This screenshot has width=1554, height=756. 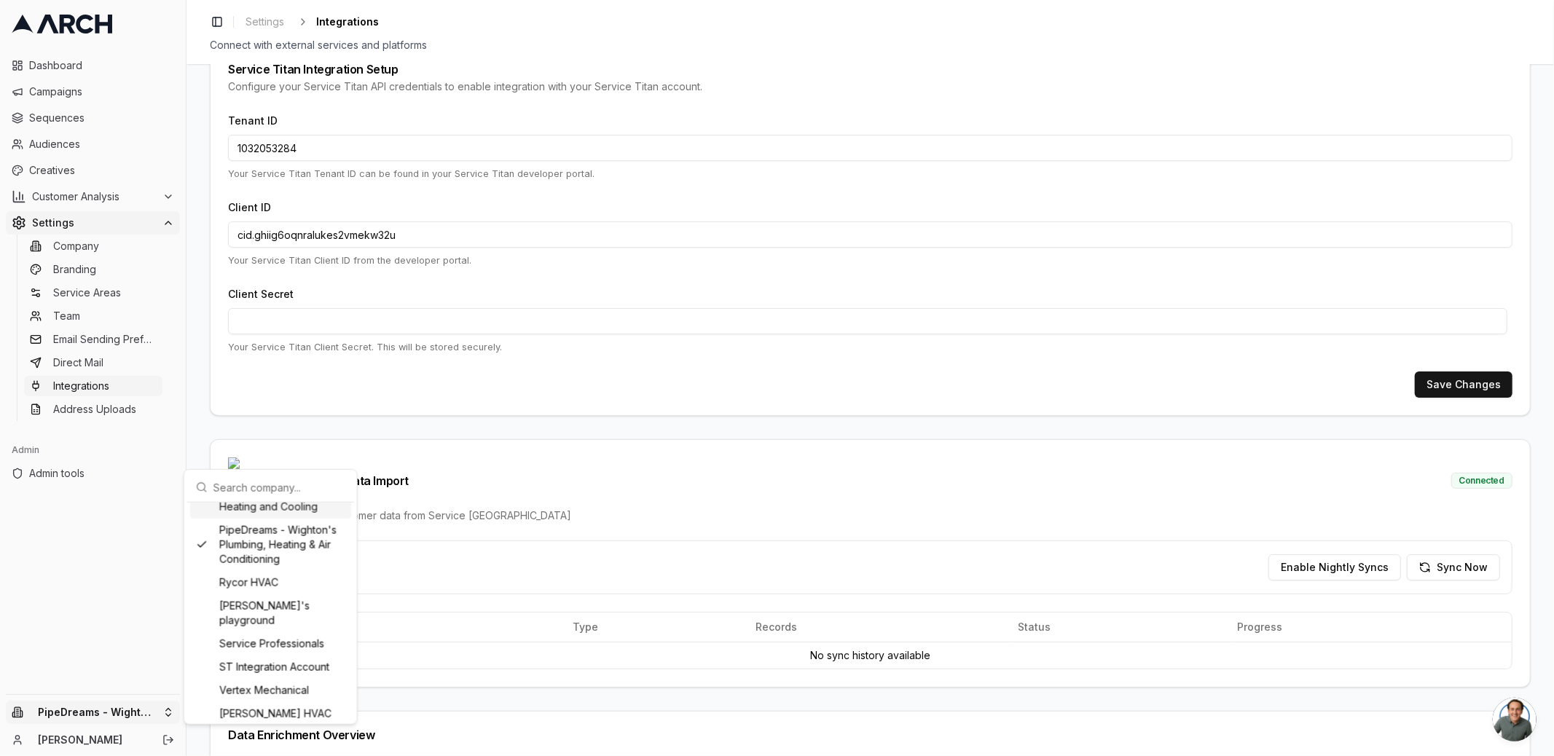 What do you see at coordinates (270, 667) in the screenshot?
I see `div: ST Integration Account` at bounding box center [270, 667].